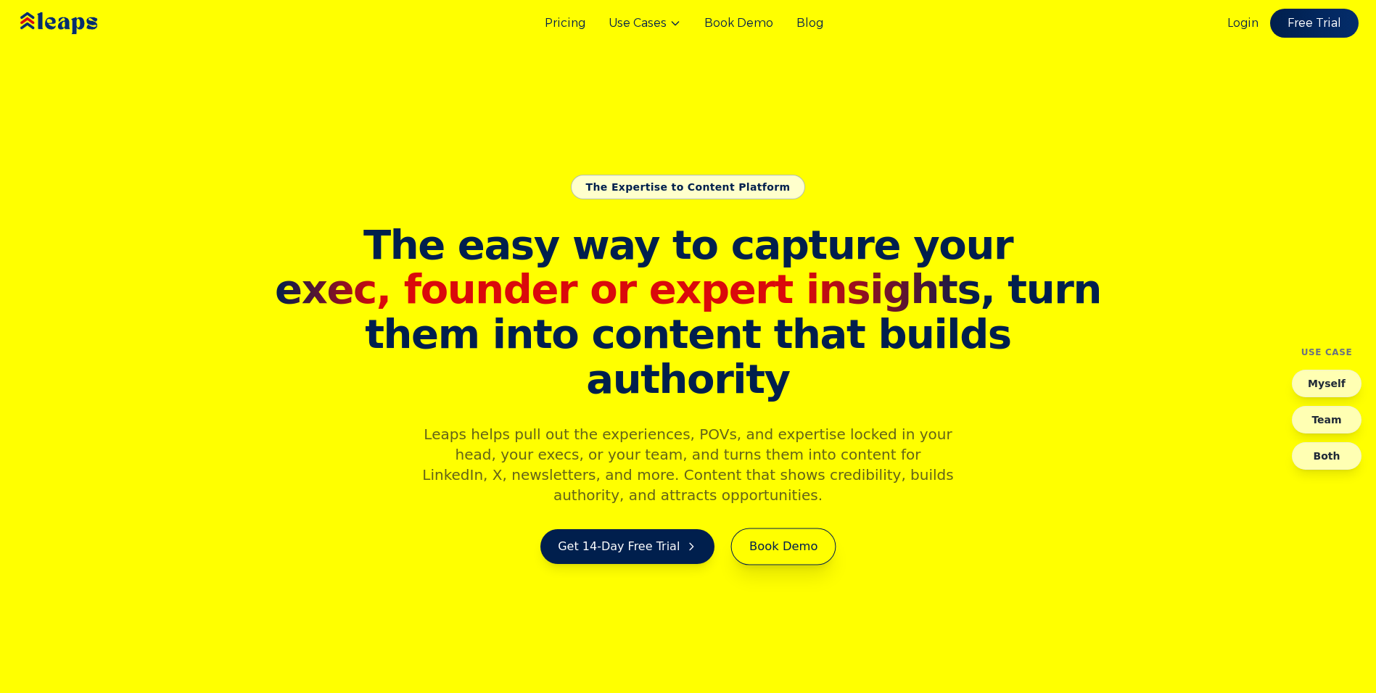 This screenshot has width=1376, height=693. Describe the element at coordinates (627, 289) in the screenshot. I see `span: exec, founder or expert insights` at that location.